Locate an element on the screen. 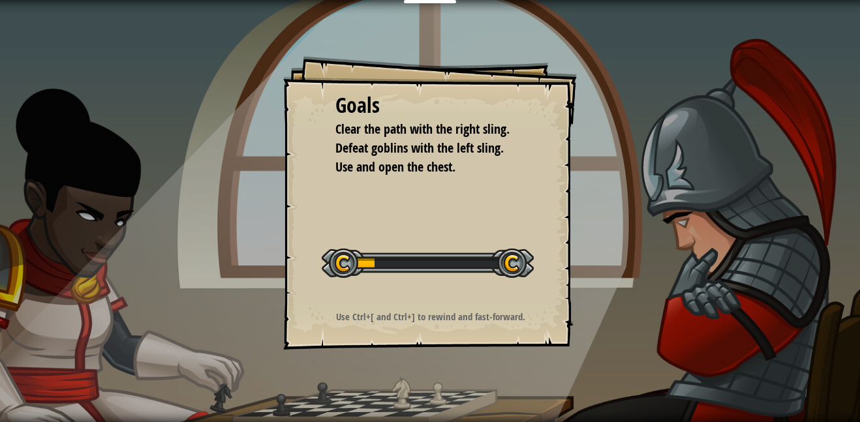  span: Clear the path with the right sling. is located at coordinates (422, 129).